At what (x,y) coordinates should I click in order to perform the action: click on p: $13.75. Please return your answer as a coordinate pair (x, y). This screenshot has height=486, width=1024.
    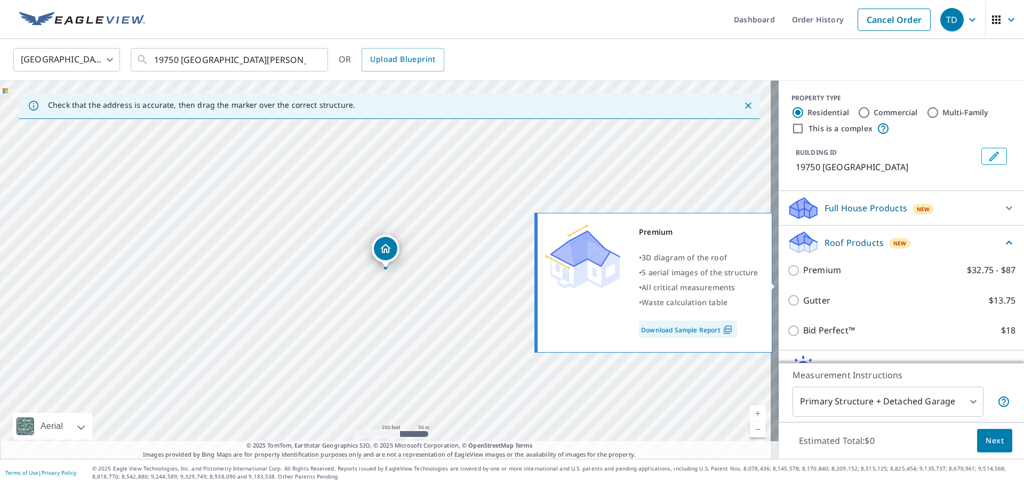
    Looking at the image, I should click on (1002, 300).